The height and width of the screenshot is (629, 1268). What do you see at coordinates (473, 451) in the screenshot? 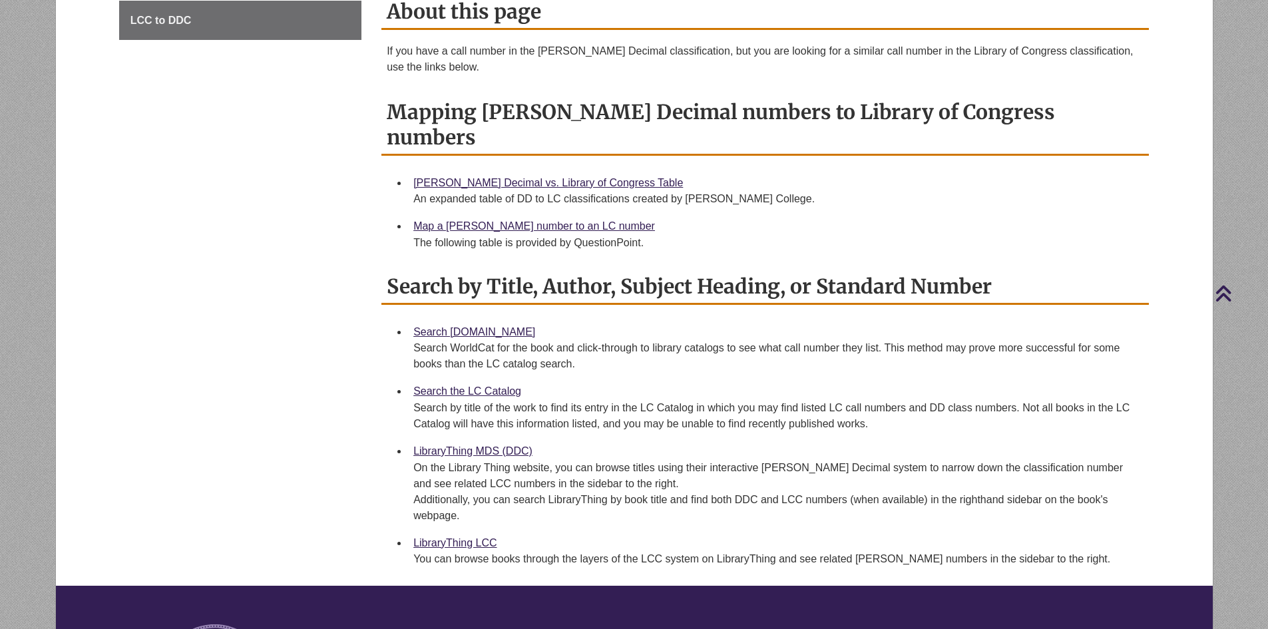
I see `a: LibraryThing MDS (DDC)` at bounding box center [473, 451].